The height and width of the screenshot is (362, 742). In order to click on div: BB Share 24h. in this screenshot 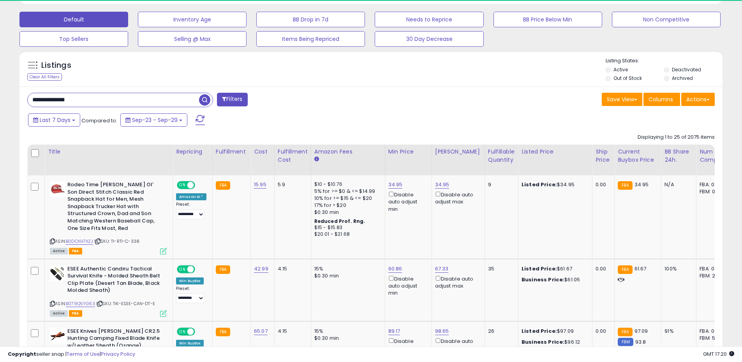, I will do `click(678, 156)`.